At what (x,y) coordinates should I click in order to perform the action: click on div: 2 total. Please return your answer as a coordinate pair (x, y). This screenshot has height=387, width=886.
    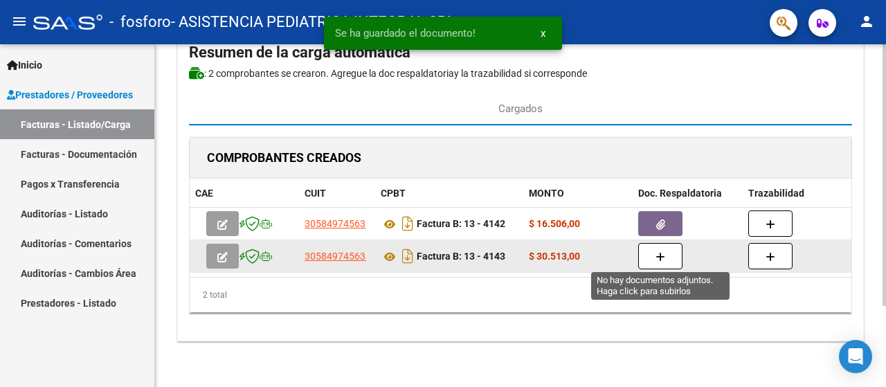
    Looking at the image, I should click on (521, 295).